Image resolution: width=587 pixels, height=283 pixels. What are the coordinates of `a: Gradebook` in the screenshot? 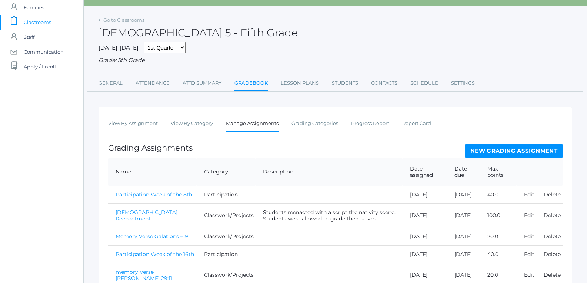 It's located at (251, 84).